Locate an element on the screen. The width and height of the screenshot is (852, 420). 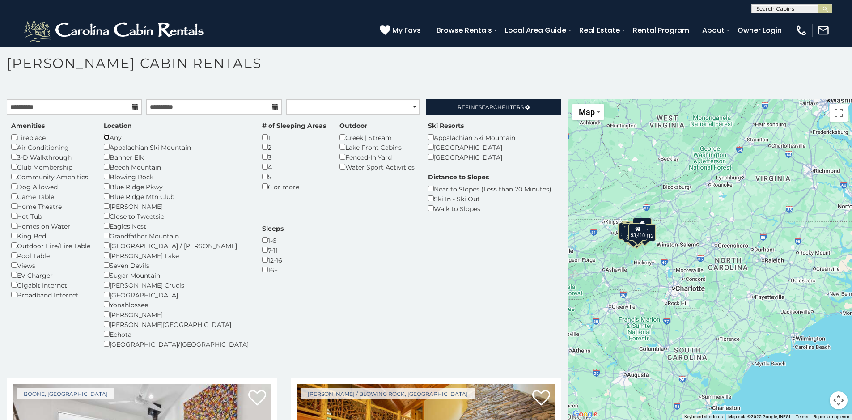
div: $5,104 is located at coordinates (637, 235).